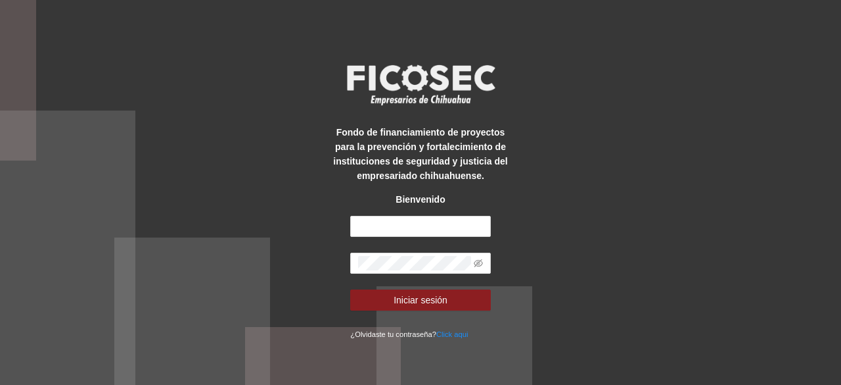 This screenshot has height=385, width=841. I want to click on a: Click aqui, so click(452, 334).